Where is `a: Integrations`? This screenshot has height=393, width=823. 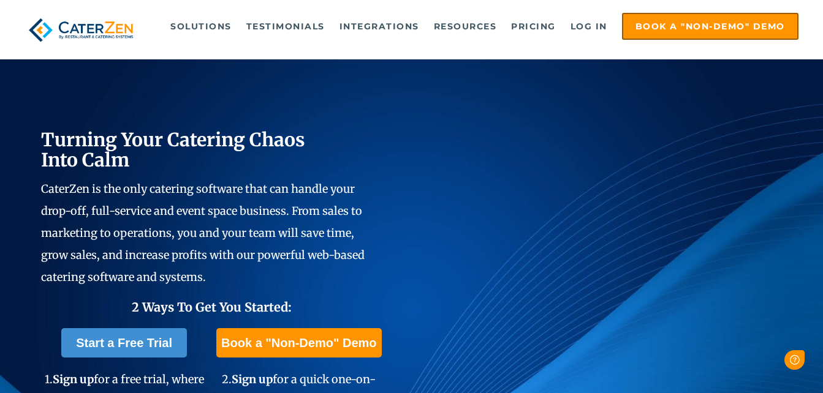
a: Integrations is located at coordinates (379, 26).